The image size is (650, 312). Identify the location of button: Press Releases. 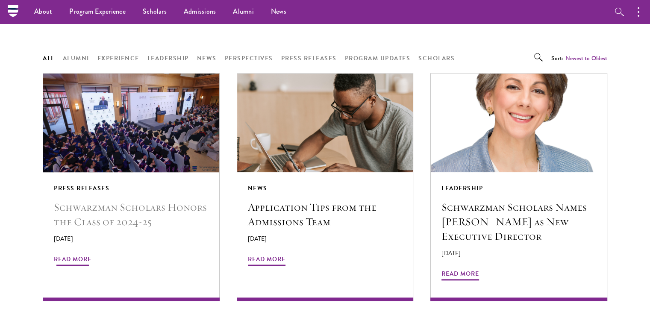
(309, 58).